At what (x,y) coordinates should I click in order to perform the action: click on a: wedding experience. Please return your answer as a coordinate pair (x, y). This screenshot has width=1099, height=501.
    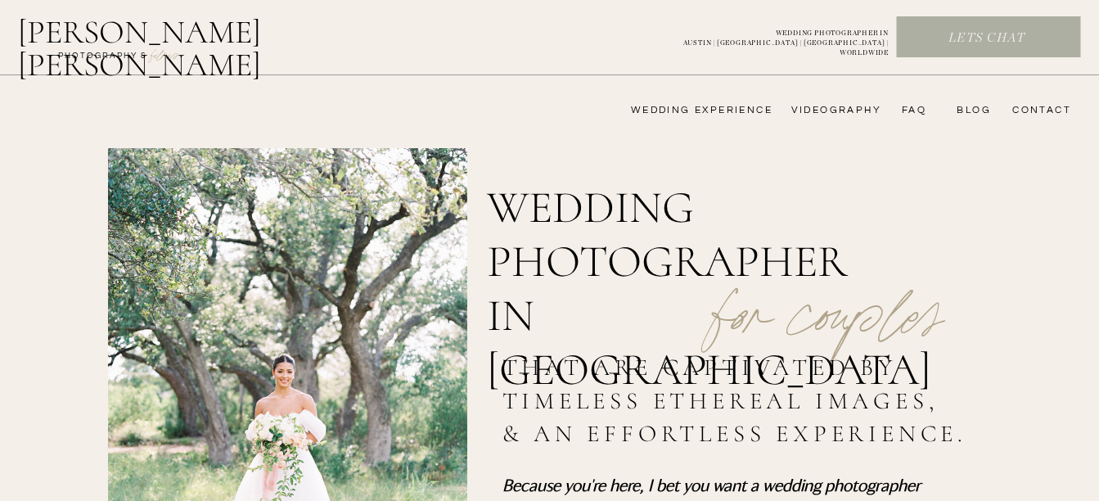
    Looking at the image, I should click on (690, 110).